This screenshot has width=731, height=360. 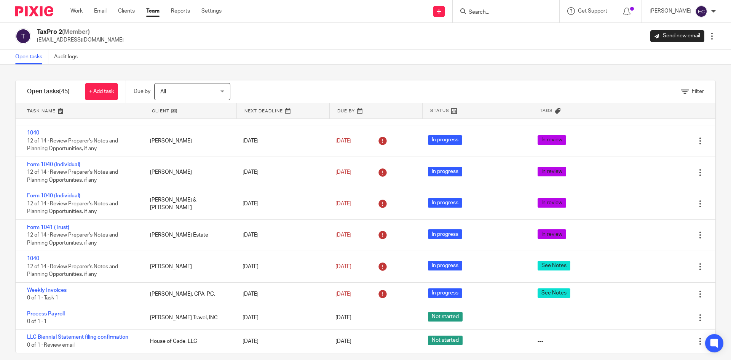 I want to click on span: Status, so click(x=440, y=110).